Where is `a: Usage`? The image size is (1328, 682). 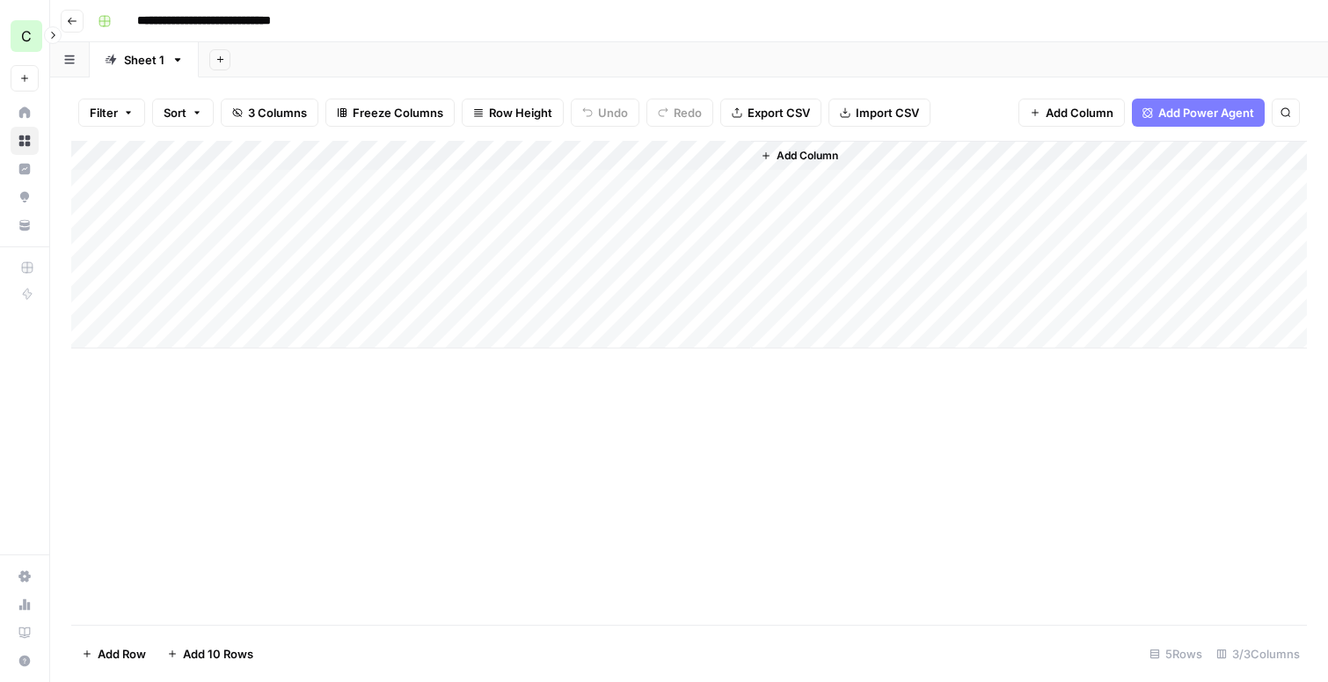 a: Usage is located at coordinates (25, 604).